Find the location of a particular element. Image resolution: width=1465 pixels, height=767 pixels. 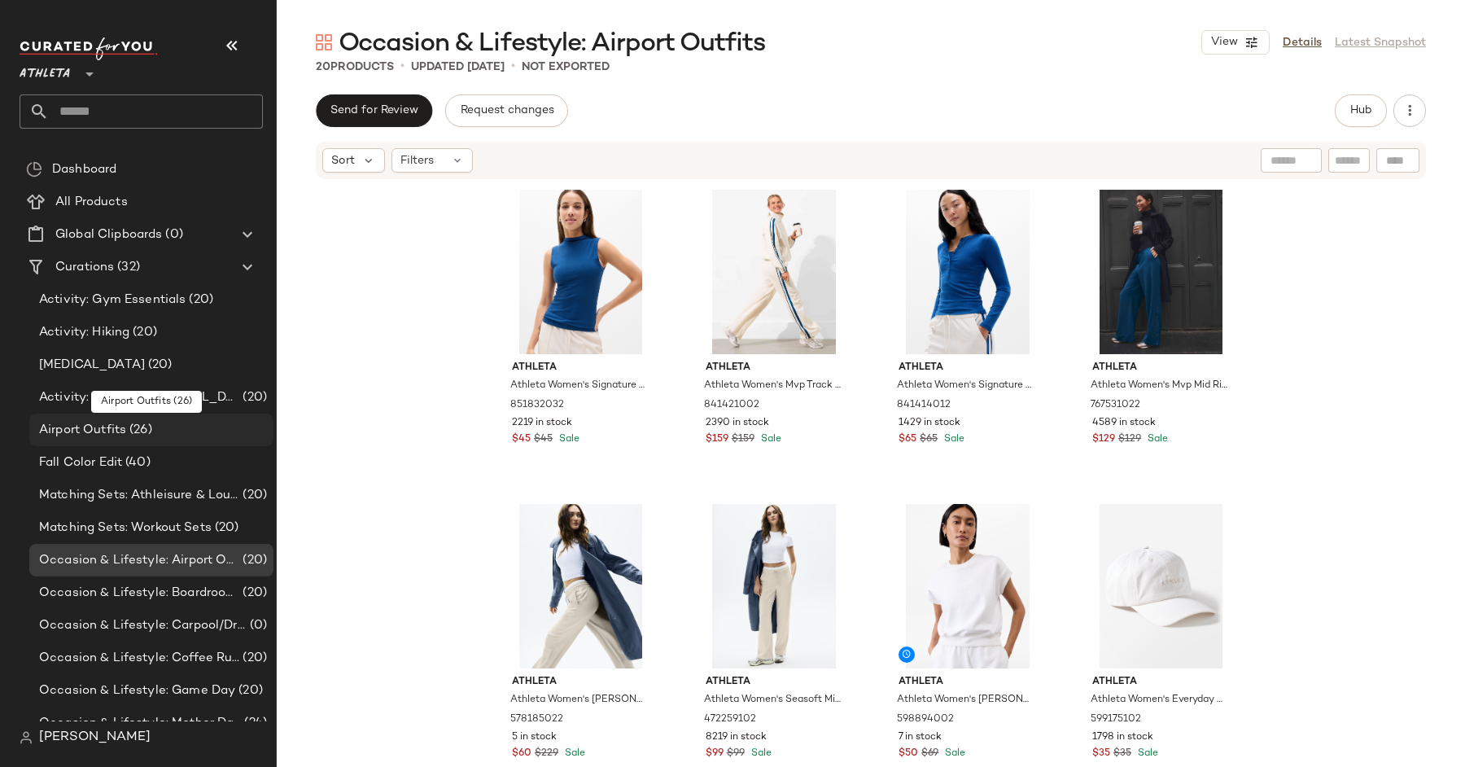

p: Not Exported is located at coordinates (566, 67).